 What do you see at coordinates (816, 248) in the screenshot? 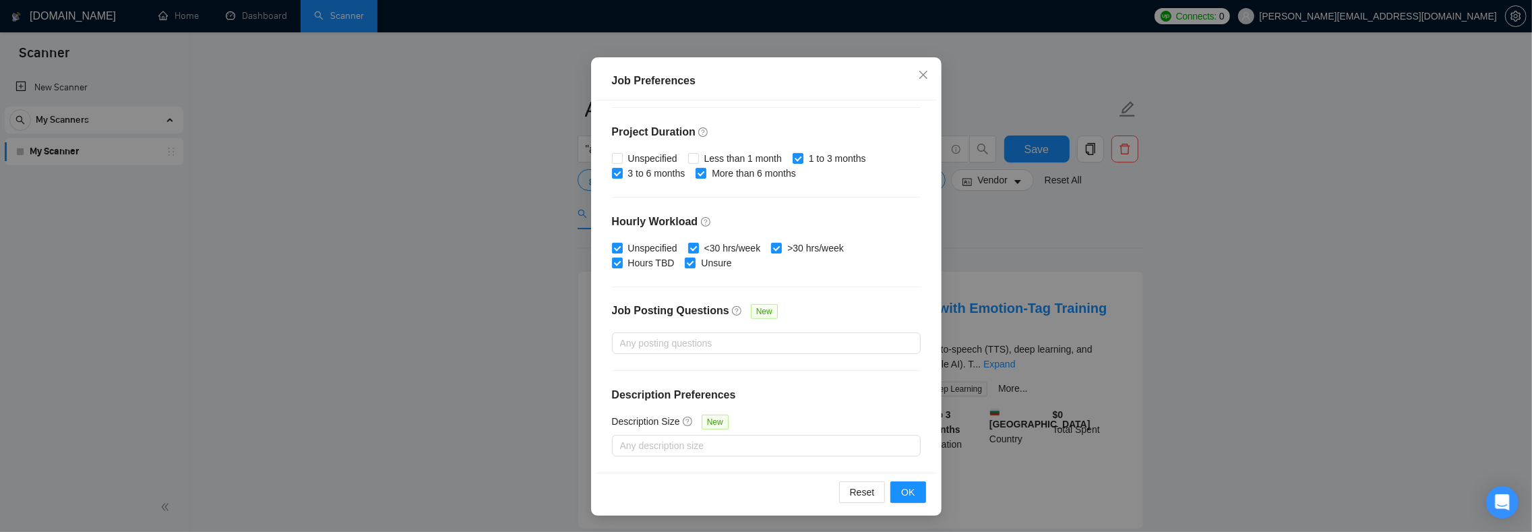
I see `span: >30 hrs/week` at bounding box center [816, 248].